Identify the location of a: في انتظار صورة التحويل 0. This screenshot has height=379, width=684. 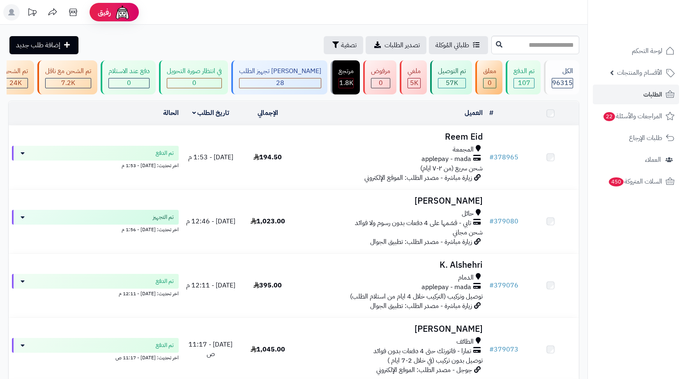
(194, 77).